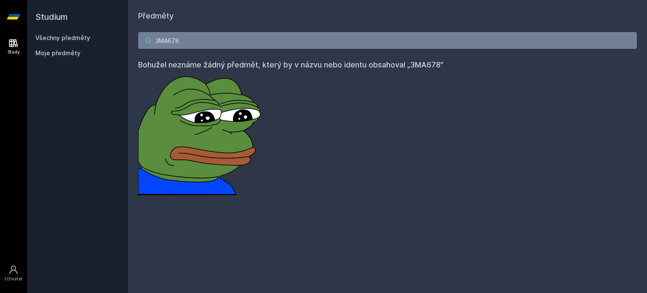  What do you see at coordinates (13, 46) in the screenshot?
I see `a: Study` at bounding box center [13, 46].